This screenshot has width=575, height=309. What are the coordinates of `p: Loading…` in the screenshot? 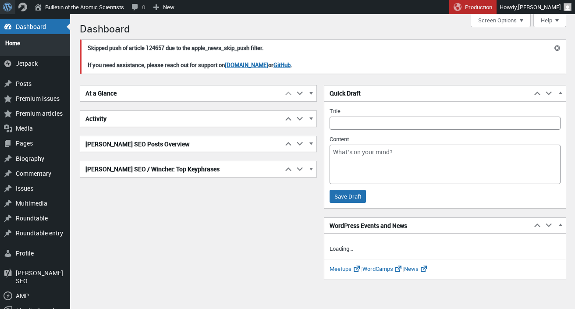 It's located at (445, 246).